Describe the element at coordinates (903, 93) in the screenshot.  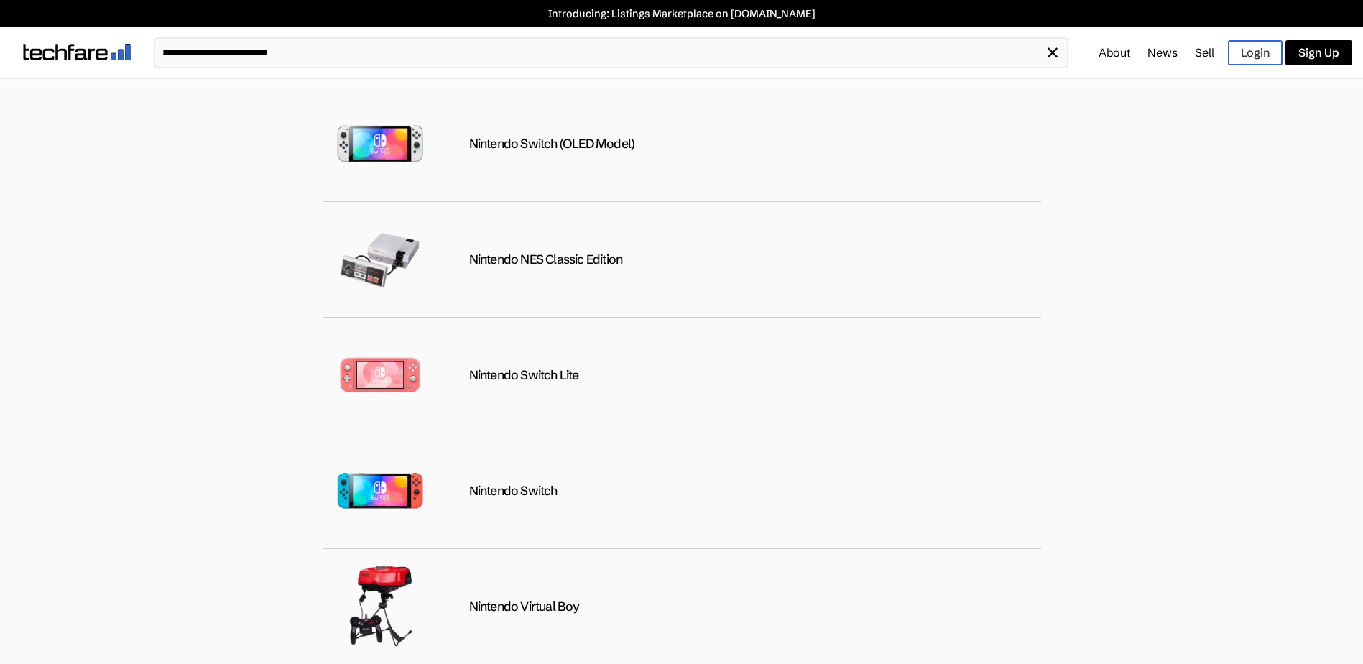
I see `a: Virtual Reality` at that location.